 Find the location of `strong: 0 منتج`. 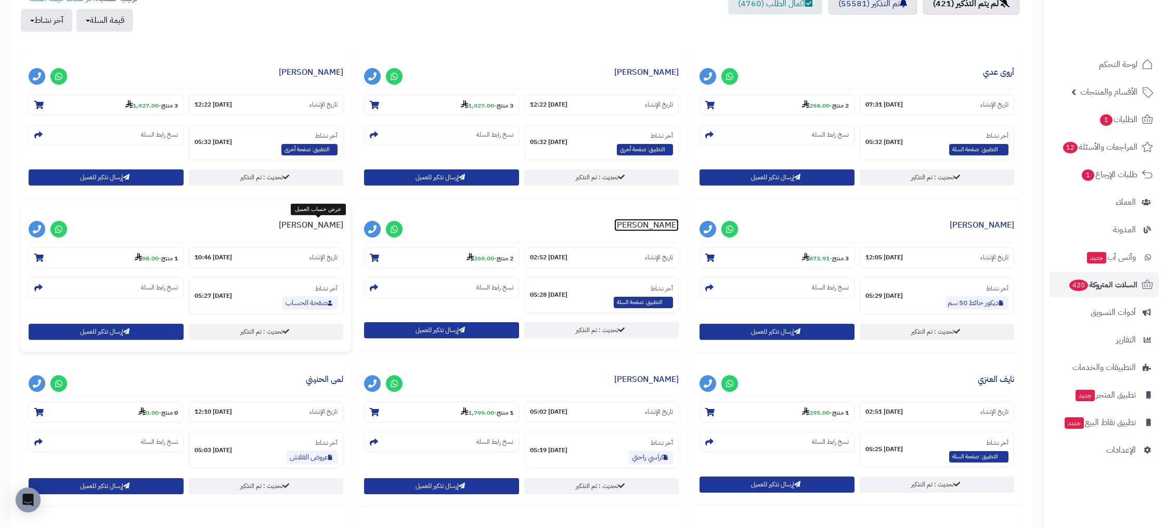

strong: 0 منتج is located at coordinates (170, 413).